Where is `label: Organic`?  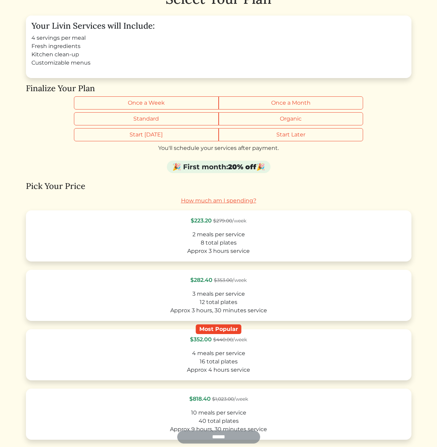 label: Organic is located at coordinates (291, 119).